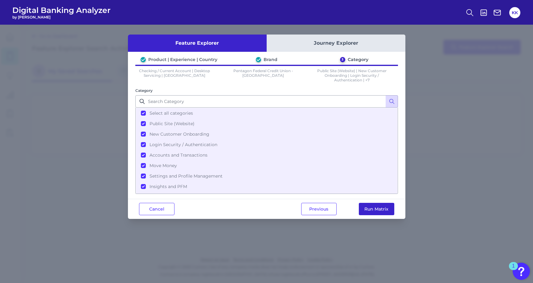 The image size is (533, 283). I want to click on button: Open Resource Center, 1 new notification, so click(522, 272).